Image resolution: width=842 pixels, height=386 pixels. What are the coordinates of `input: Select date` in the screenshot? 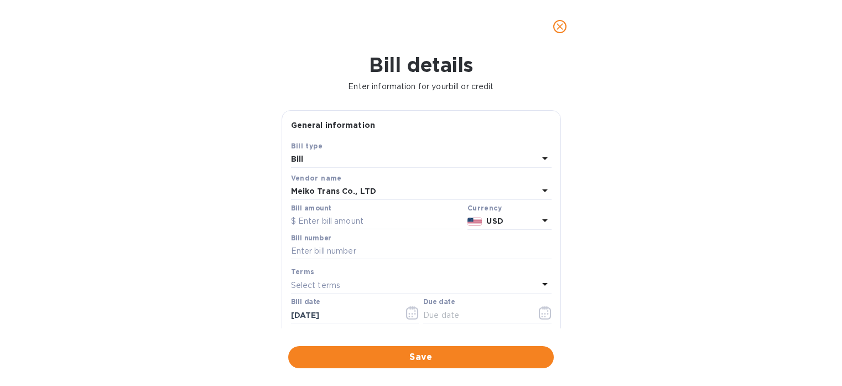 It's located at (343, 315).